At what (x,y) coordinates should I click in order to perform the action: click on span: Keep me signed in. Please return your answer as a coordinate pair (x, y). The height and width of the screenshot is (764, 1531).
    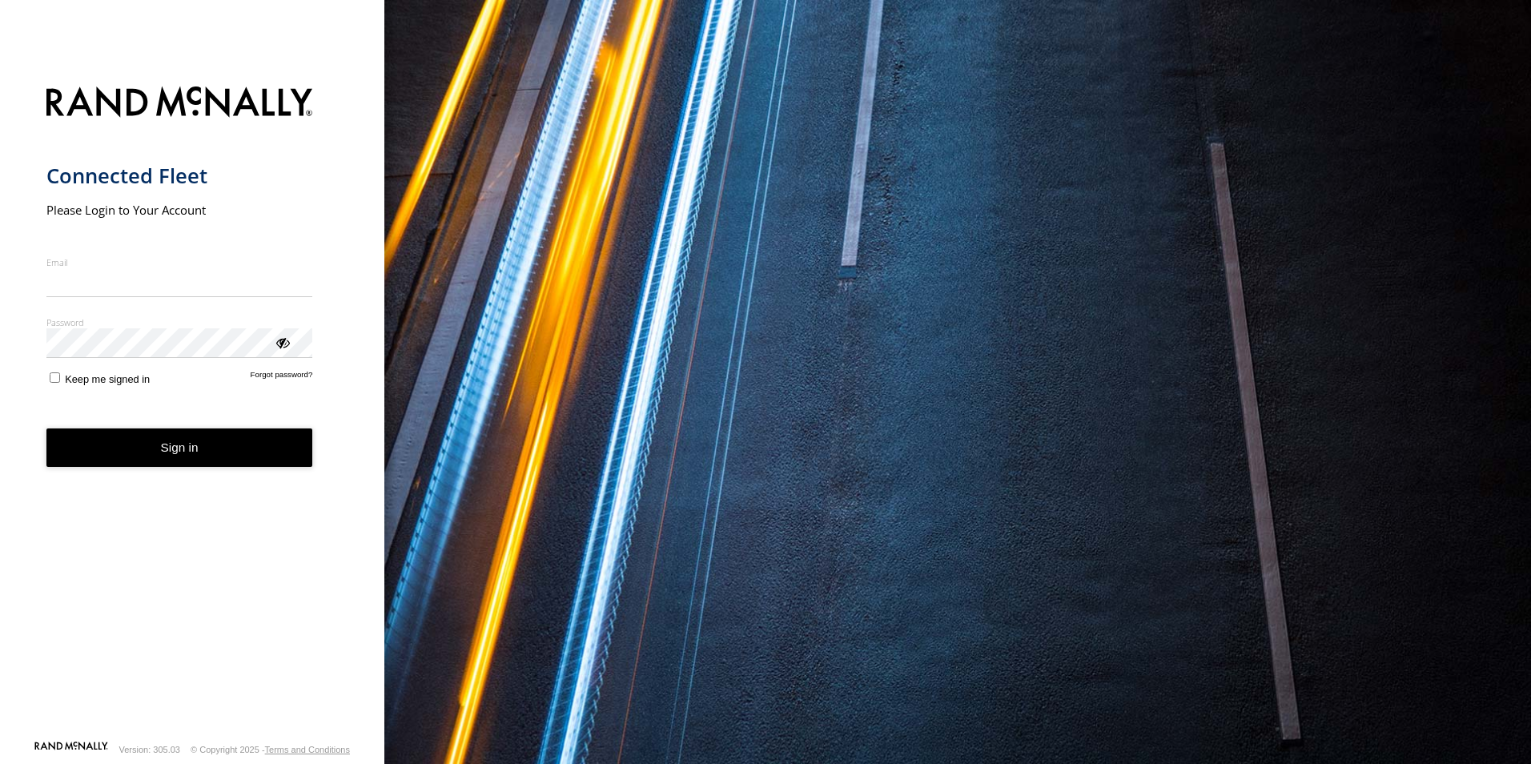
    Looking at the image, I should click on (107, 379).